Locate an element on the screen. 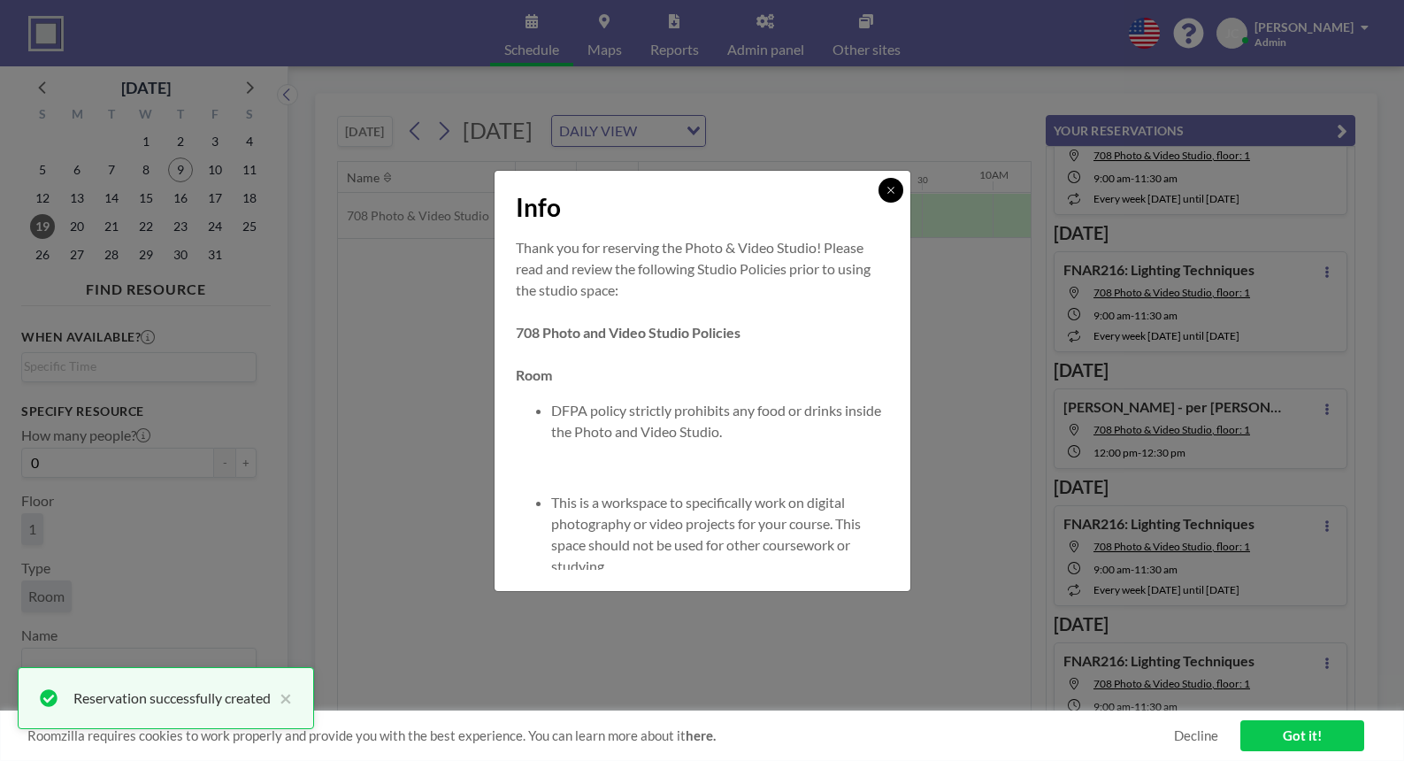 This screenshot has width=1404, height=761. strong: 708 Photo and Video Studio Policies is located at coordinates (628, 332).